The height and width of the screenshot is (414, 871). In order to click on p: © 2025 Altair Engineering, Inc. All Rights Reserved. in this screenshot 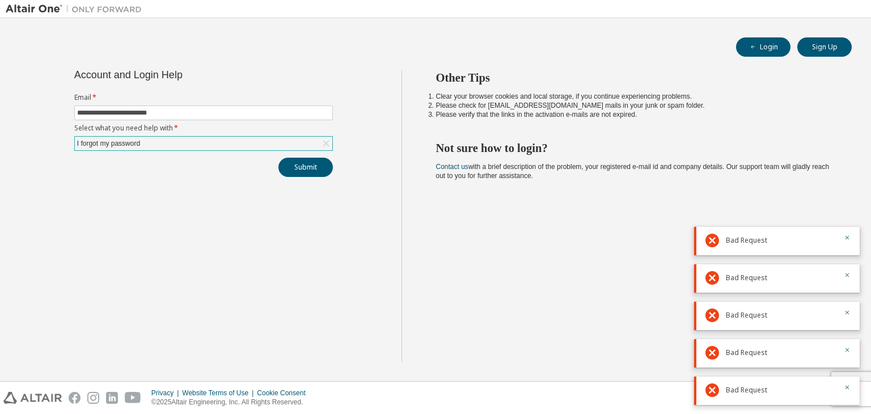, I will do `click(232, 402)`.